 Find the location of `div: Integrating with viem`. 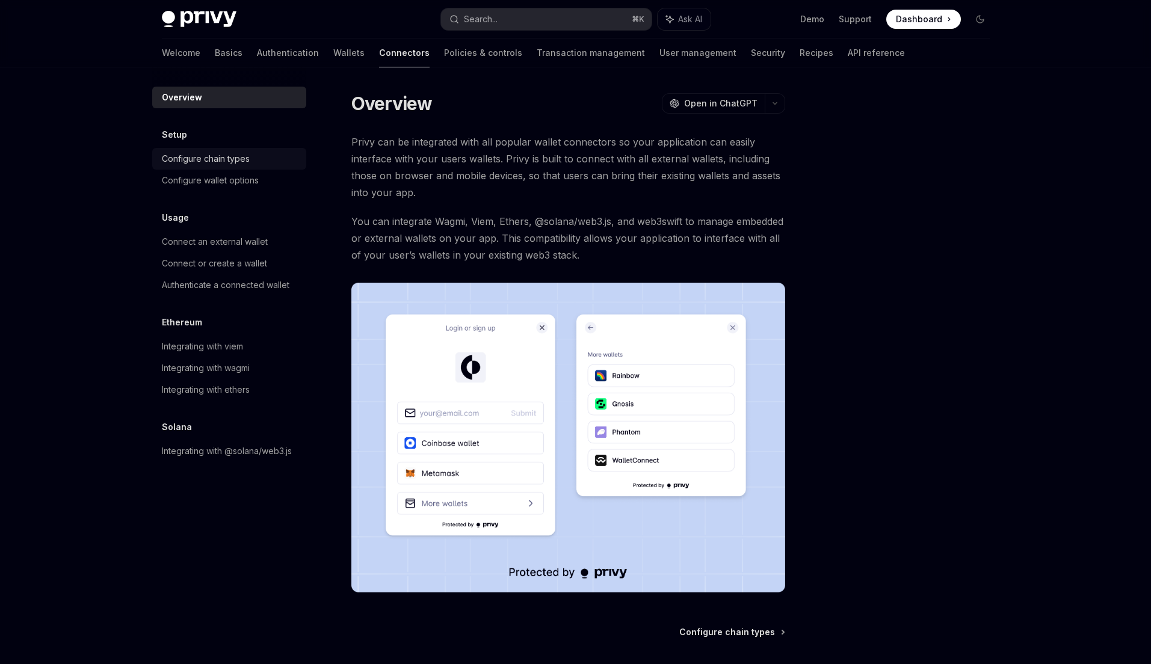

div: Integrating with viem is located at coordinates (202, 347).